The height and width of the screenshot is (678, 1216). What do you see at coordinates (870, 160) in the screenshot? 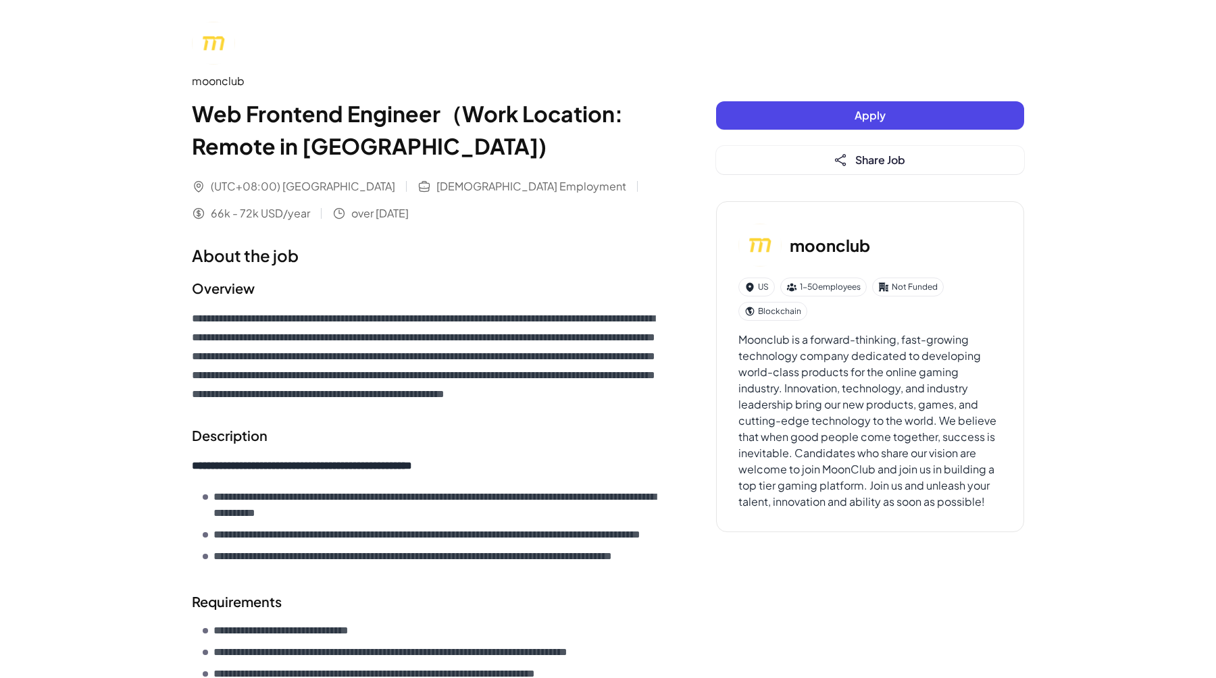
I see `button: Share Job` at bounding box center [870, 160].